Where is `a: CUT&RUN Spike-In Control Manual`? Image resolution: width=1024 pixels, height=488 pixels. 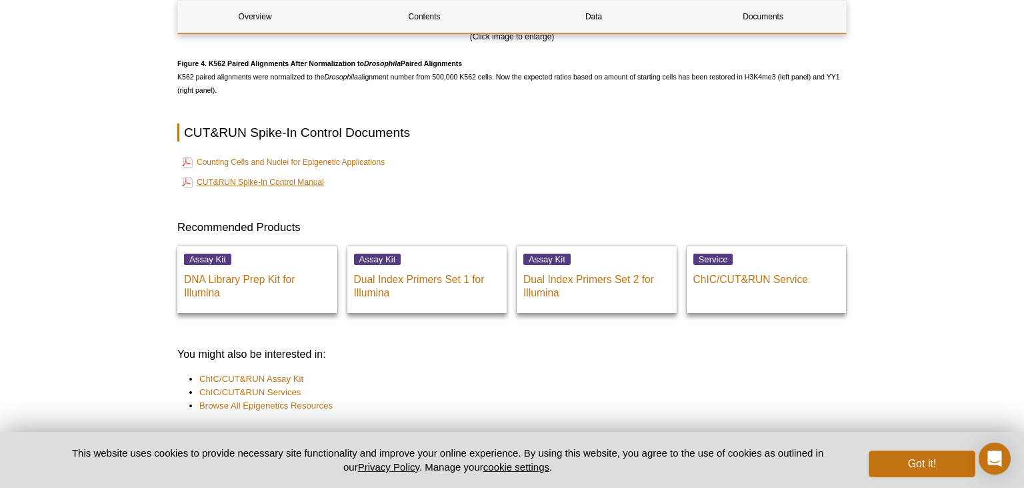
a: CUT&RUN Spike-In Control Manual is located at coordinates (253, 182).